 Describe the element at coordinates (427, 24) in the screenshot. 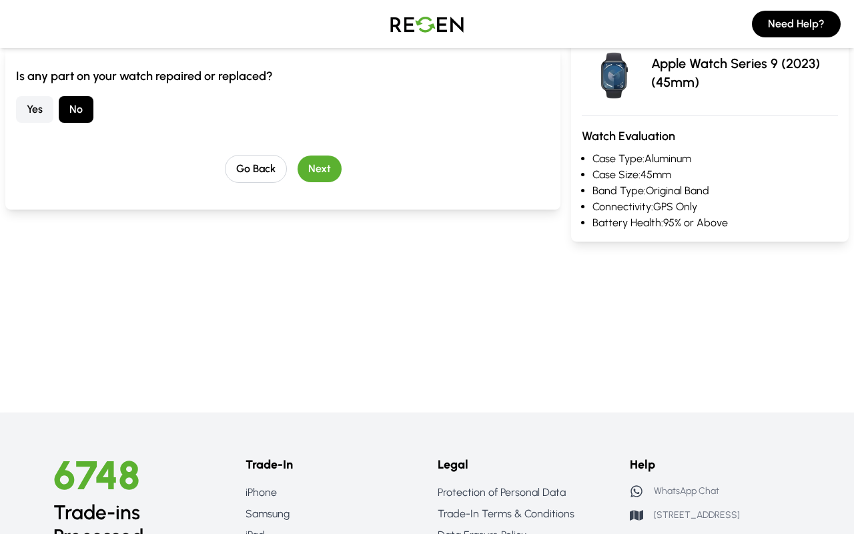

I see `img: Logo` at that location.